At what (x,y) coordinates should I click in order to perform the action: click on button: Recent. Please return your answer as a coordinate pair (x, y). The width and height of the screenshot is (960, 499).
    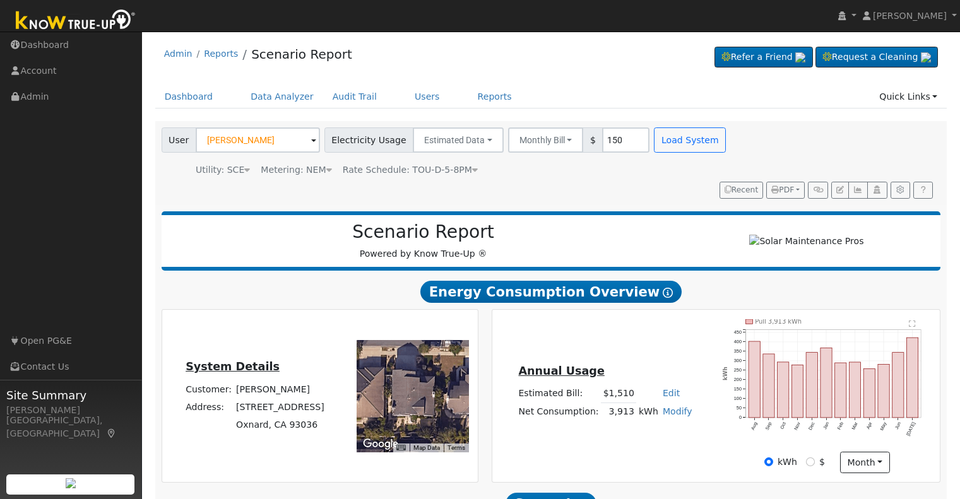
    Looking at the image, I should click on (742, 191).